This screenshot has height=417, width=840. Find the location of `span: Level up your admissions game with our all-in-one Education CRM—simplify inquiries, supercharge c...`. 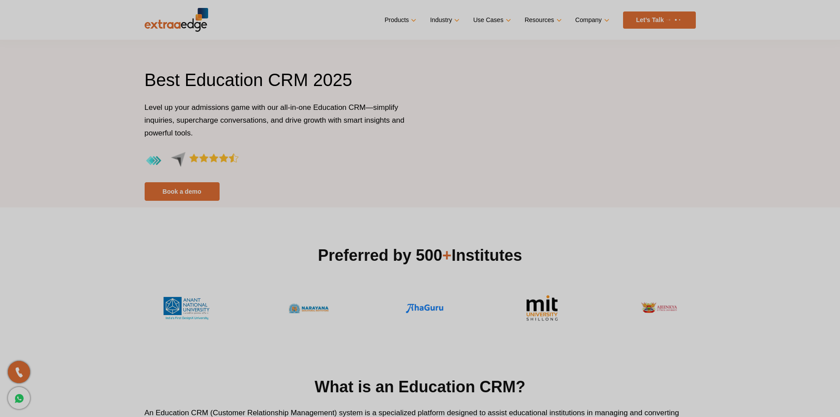

span: Level up your admissions game with our all-in-one Education CRM—simplify inquiries, supercharge c... is located at coordinates (275, 120).